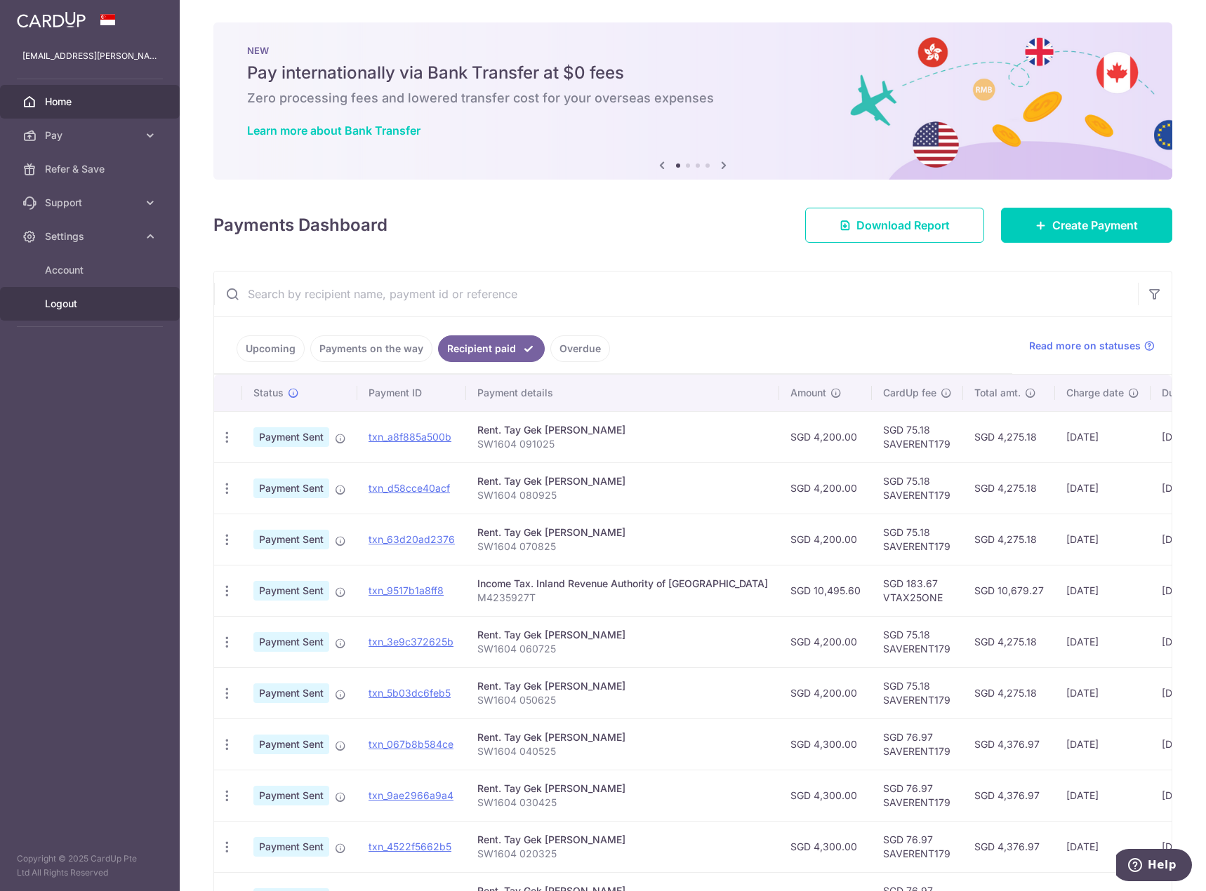 The width and height of the screenshot is (1206, 891). I want to click on a: Payments on the way, so click(371, 349).